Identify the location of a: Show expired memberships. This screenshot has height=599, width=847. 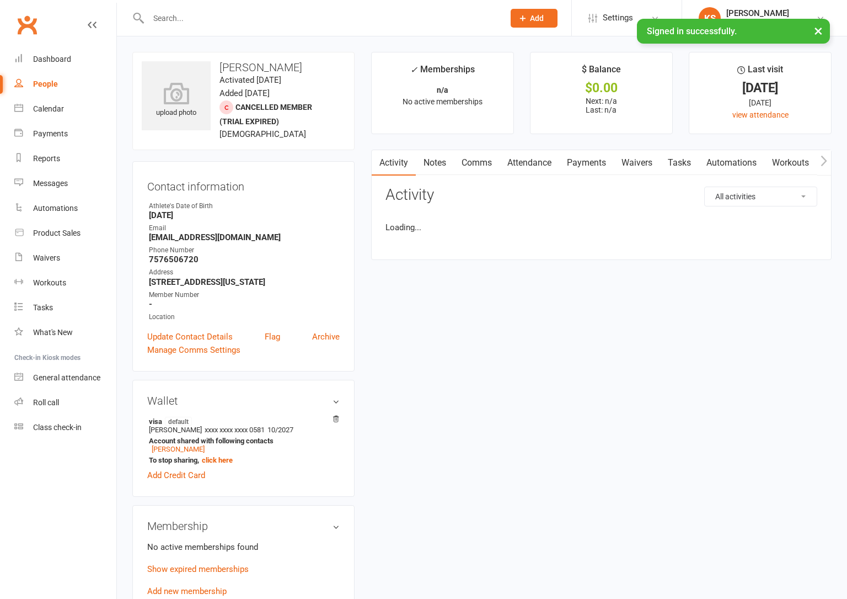
(198, 569).